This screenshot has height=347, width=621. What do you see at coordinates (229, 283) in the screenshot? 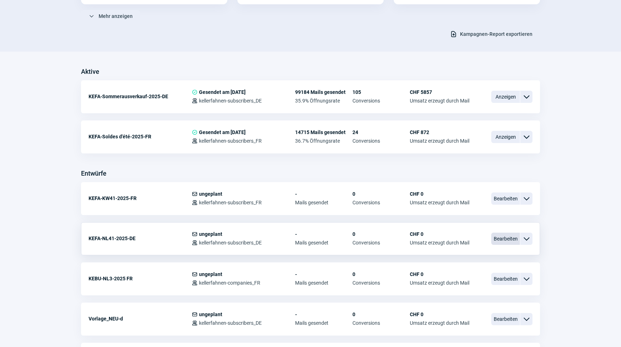
I see `span: kellerfahnen-companies_FR` at bounding box center [229, 283].